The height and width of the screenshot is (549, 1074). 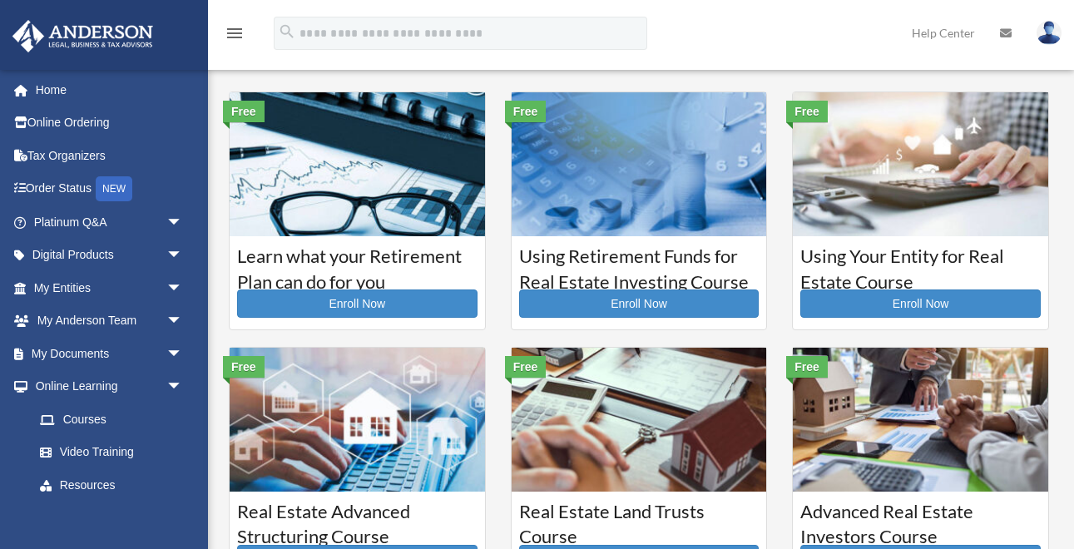 I want to click on a: Online Learningarrow_drop_down, so click(x=110, y=387).